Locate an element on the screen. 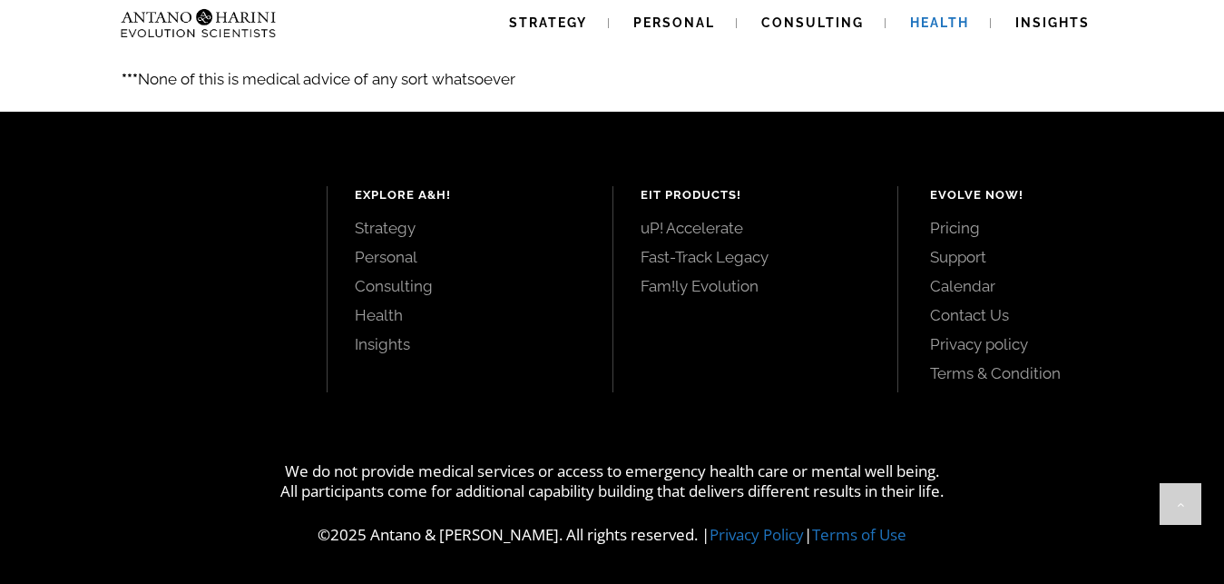 This screenshot has width=1224, height=584. a: Privacy policy is located at coordinates (1056, 344).